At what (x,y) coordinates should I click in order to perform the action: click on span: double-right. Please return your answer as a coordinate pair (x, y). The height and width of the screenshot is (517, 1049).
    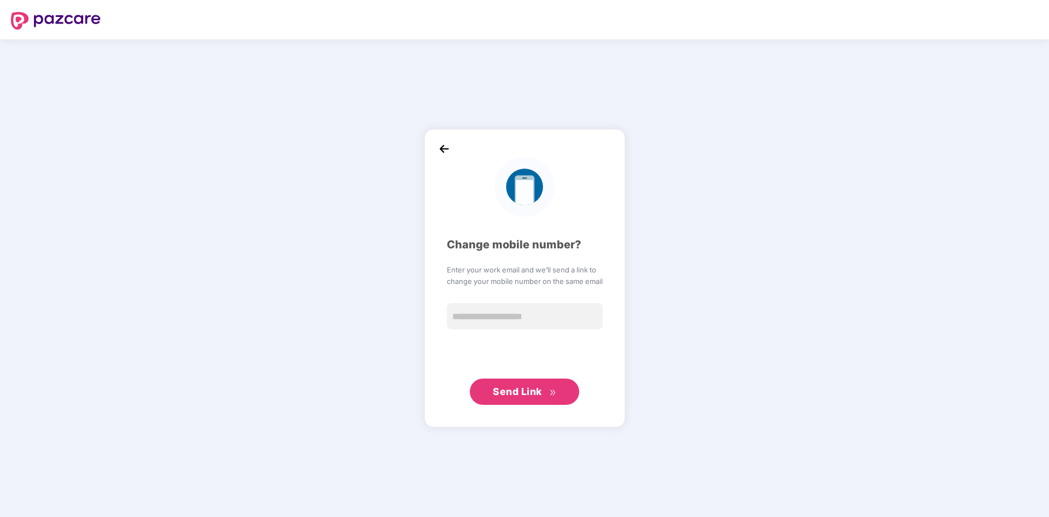
    Looking at the image, I should click on (553, 392).